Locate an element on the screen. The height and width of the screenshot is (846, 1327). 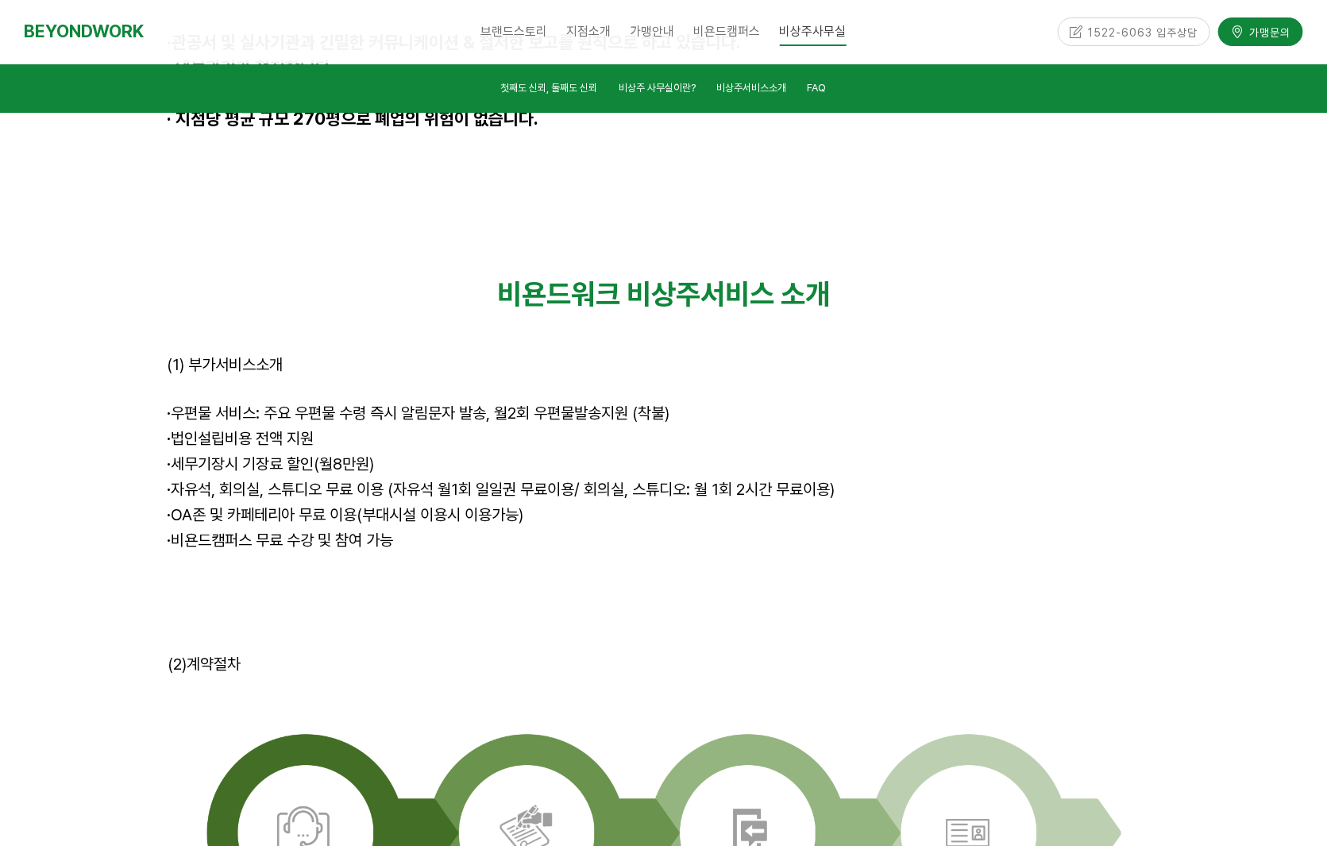
a: 비상주서비스소개 is located at coordinates (751, 90).